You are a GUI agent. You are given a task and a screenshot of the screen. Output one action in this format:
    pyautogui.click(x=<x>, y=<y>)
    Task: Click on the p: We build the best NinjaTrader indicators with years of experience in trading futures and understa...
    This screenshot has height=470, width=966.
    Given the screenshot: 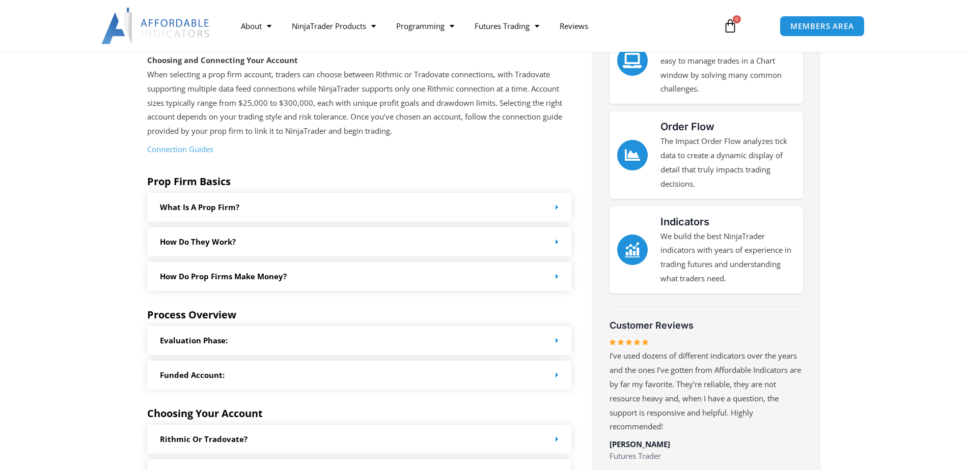 What is the action you would take?
    pyautogui.click(x=727, y=258)
    